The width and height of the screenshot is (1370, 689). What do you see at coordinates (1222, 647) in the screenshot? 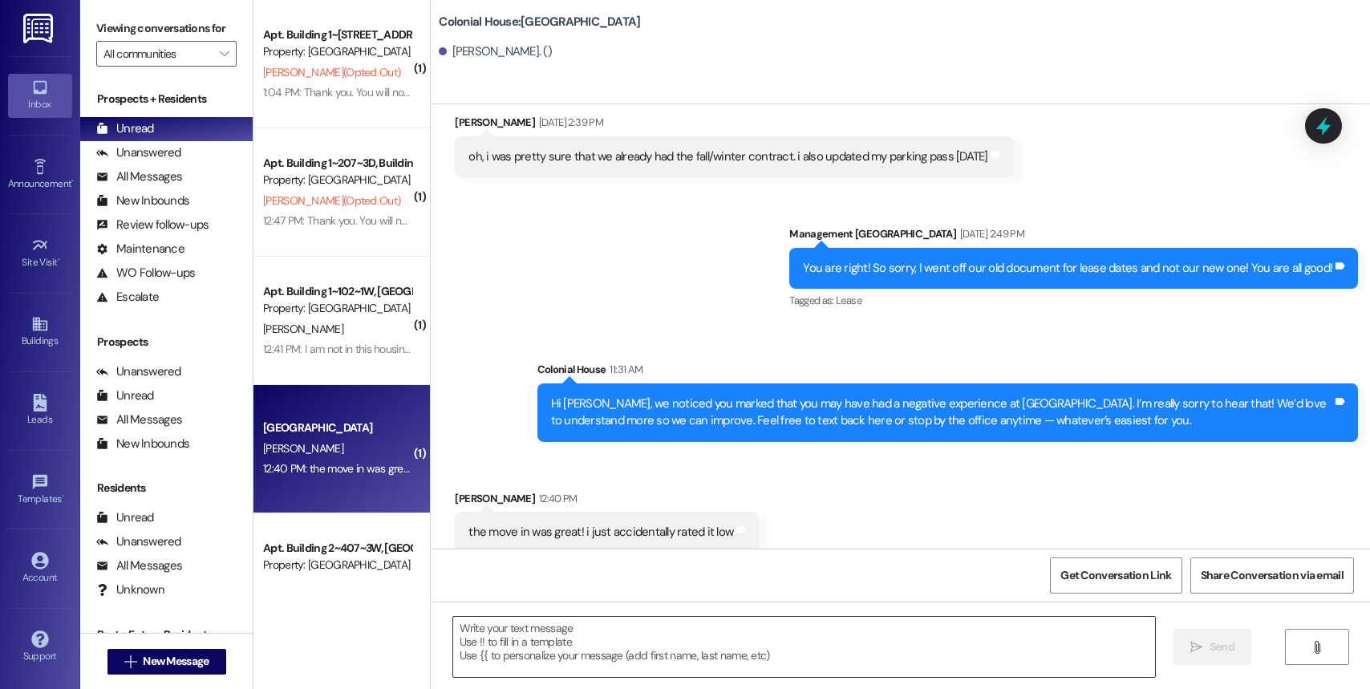
I see `span: Send` at bounding box center [1222, 647].